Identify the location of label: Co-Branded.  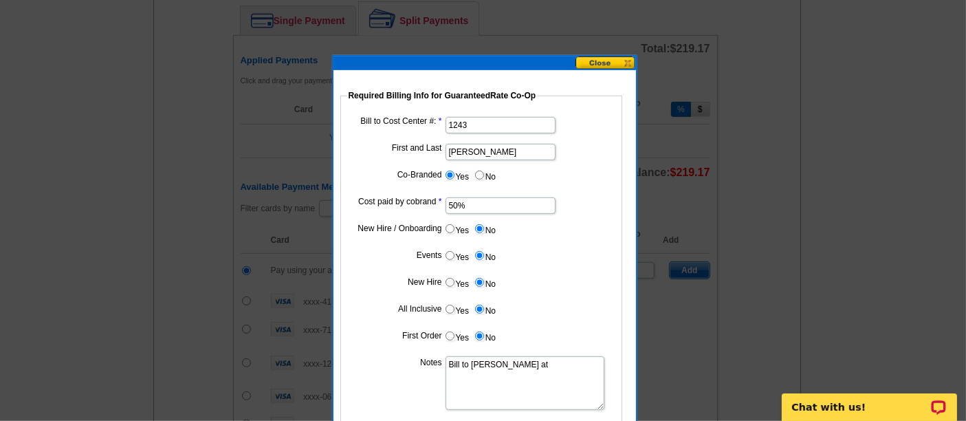
(396, 175).